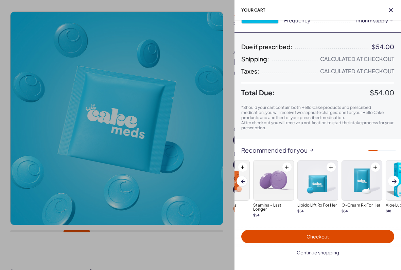 This screenshot has width=401, height=270. I want to click on a: O-Cream Rx for HerO-Cream Rx for Her$54, so click(362, 187).